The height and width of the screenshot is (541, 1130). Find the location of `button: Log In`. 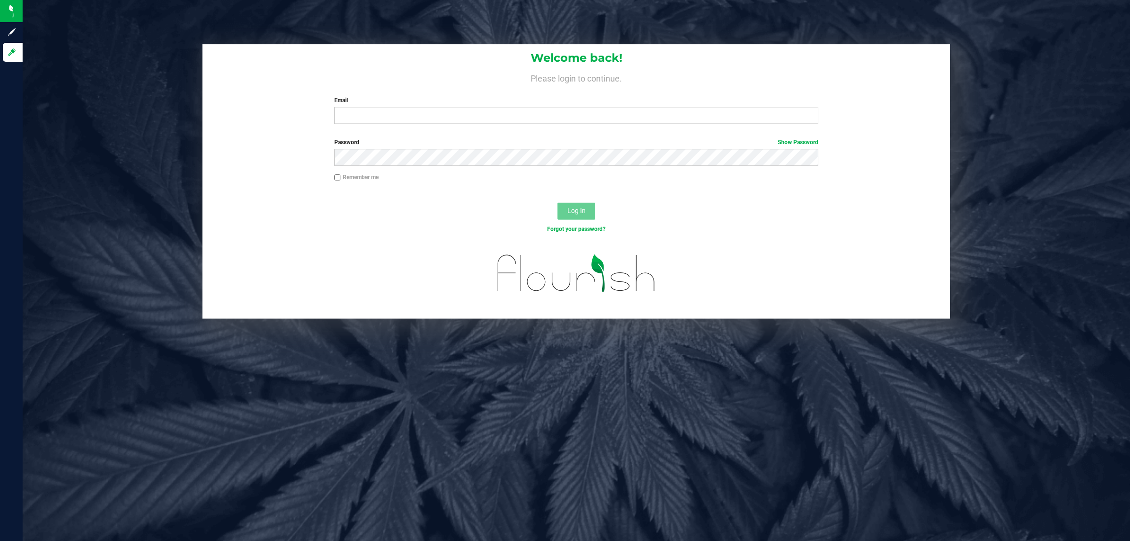

button: Log In is located at coordinates (576, 211).